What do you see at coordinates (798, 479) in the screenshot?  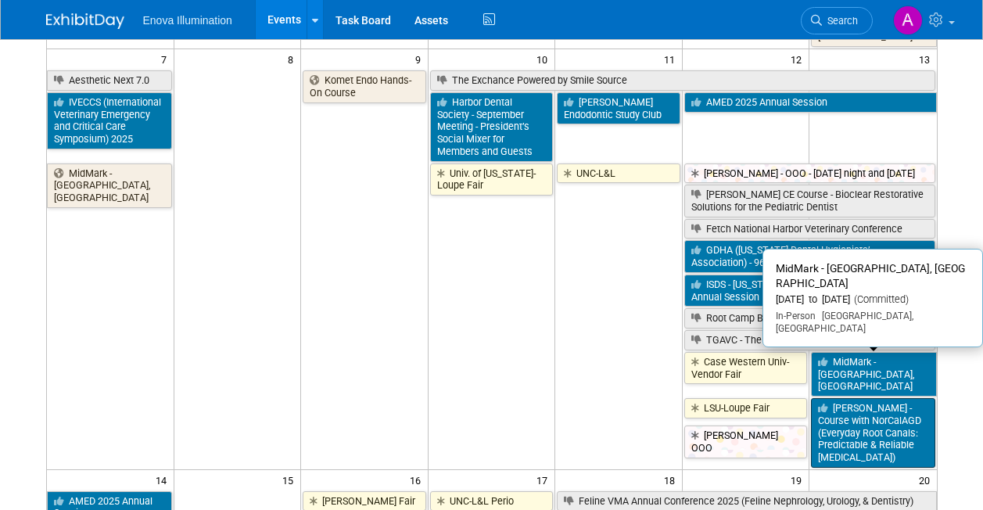 I see `span: 19` at bounding box center [798, 479].